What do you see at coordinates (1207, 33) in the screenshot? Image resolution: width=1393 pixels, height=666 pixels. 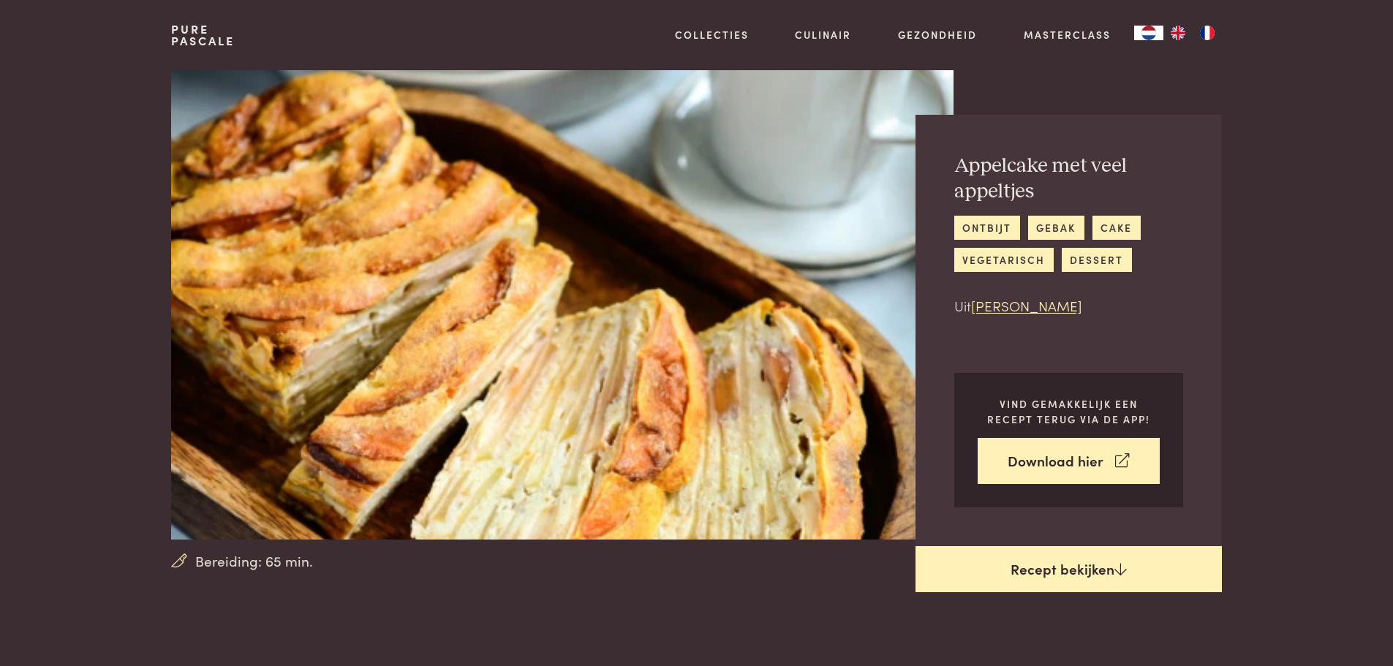 I see `a: FR` at bounding box center [1207, 33].